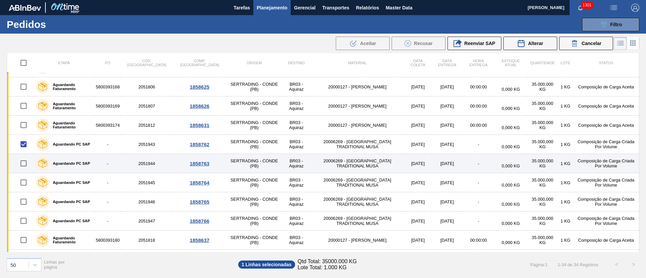 The height and width of the screenshot is (278, 646). What do you see at coordinates (399, 8) in the screenshot?
I see `span: Master Data` at bounding box center [399, 8].